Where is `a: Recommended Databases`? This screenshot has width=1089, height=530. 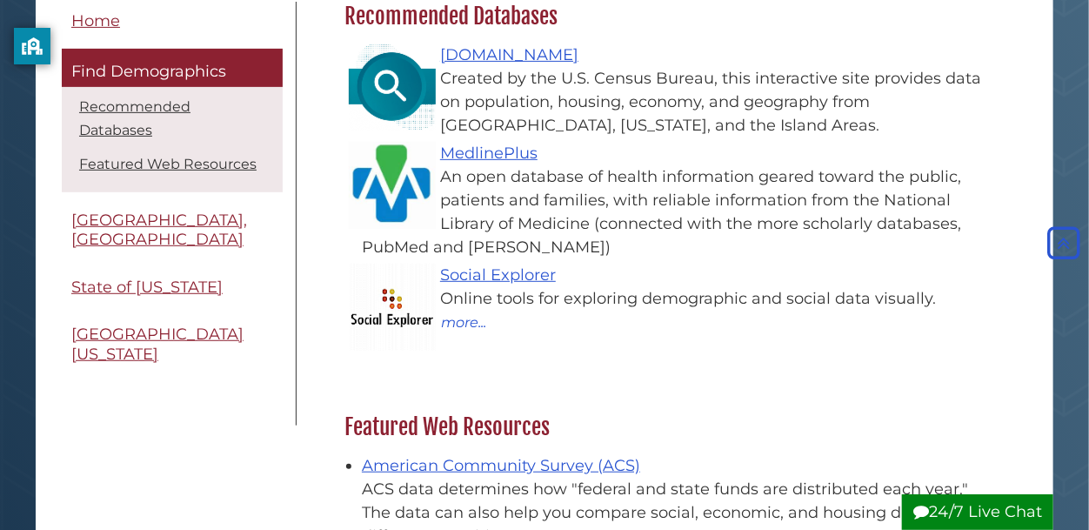 a: Recommended Databases is located at coordinates (135, 118).